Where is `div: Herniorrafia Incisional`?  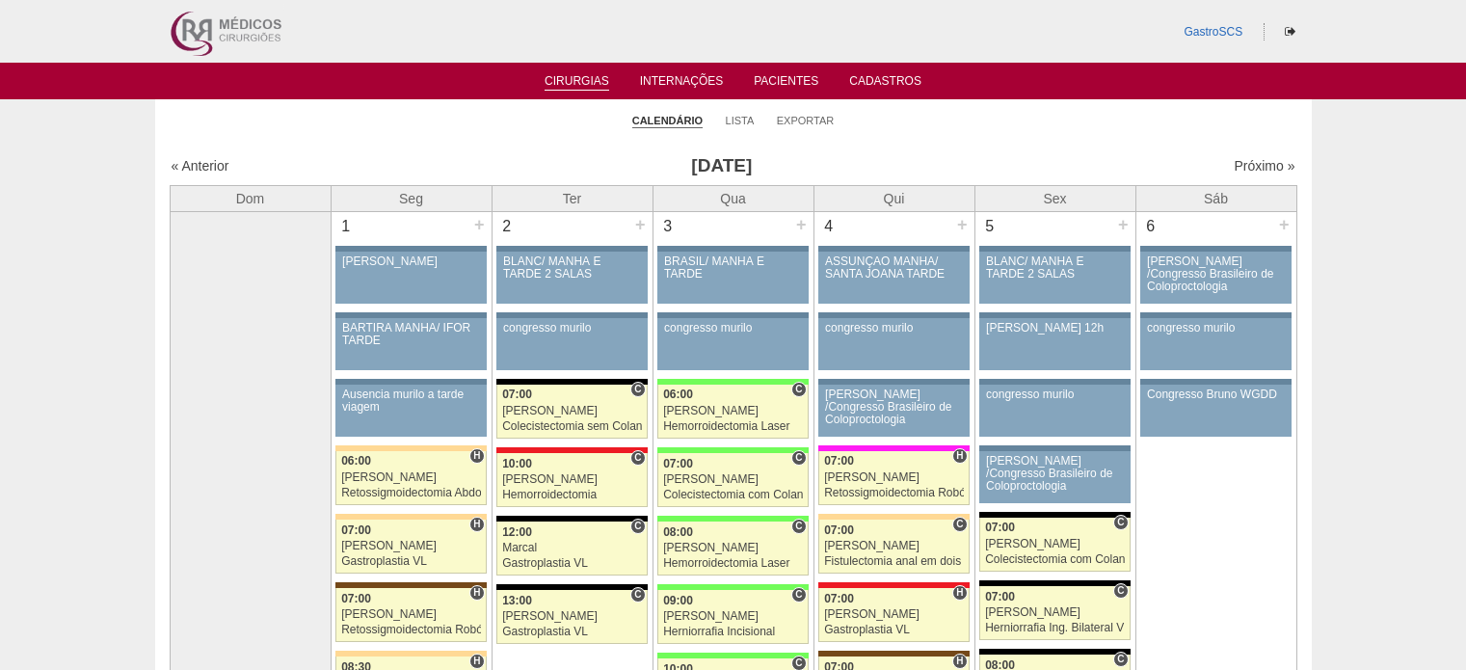 div: Herniorrafia Incisional is located at coordinates (732, 631).